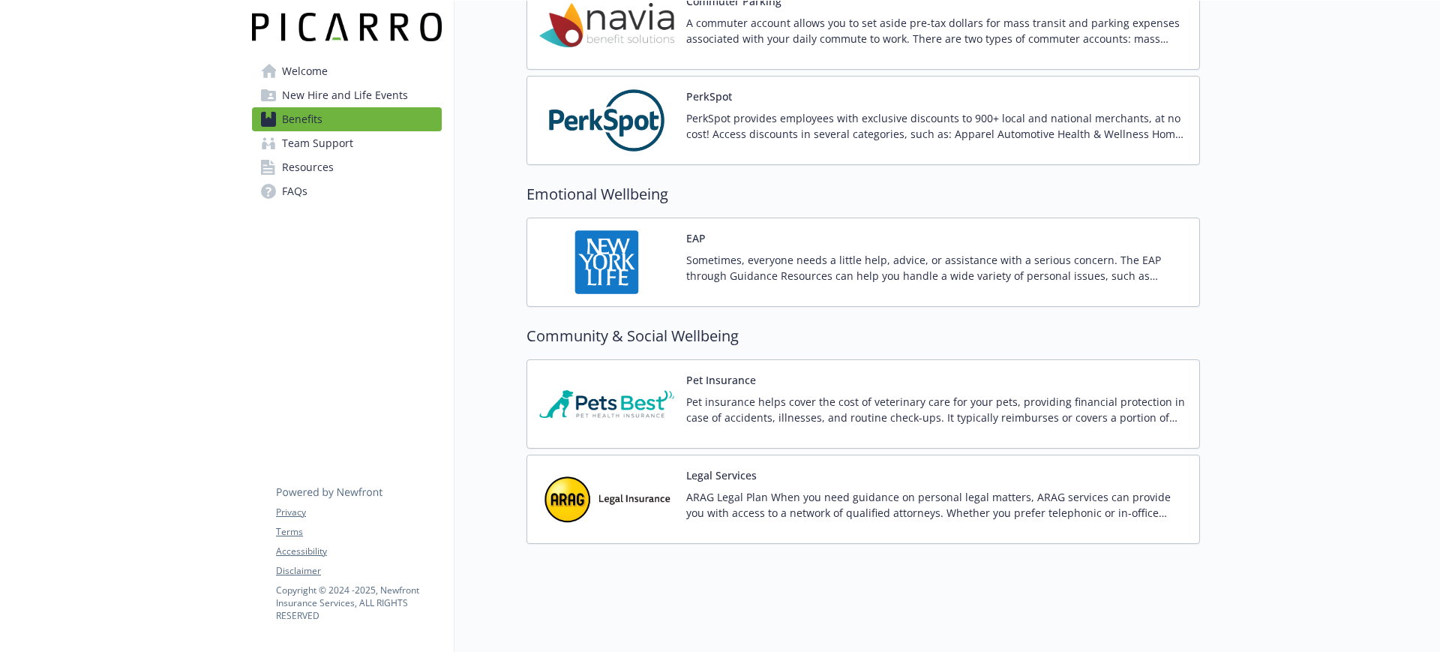  What do you see at coordinates (308, 167) in the screenshot?
I see `span: Resources` at bounding box center [308, 167].